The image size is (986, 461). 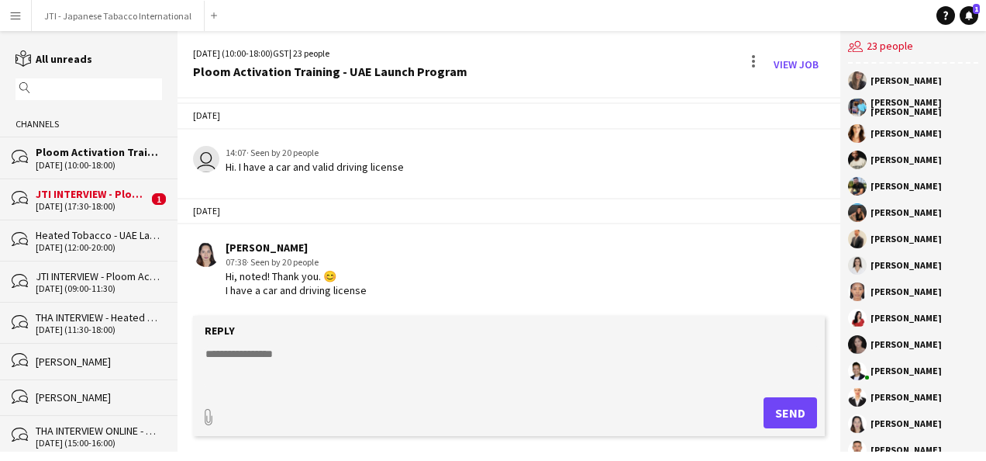 What do you see at coordinates (98, 430) in the screenshot?
I see `div: THA INTERVIEW ONLINE - Heated Tobacco - UAE Launch Program` at bounding box center [98, 430].